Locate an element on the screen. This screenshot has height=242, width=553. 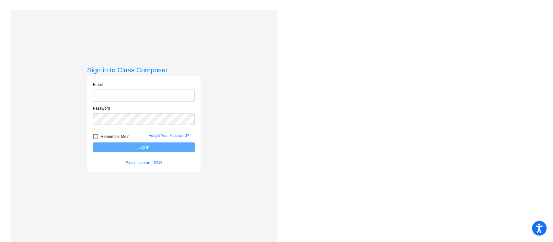
label: Password is located at coordinates (101, 108).